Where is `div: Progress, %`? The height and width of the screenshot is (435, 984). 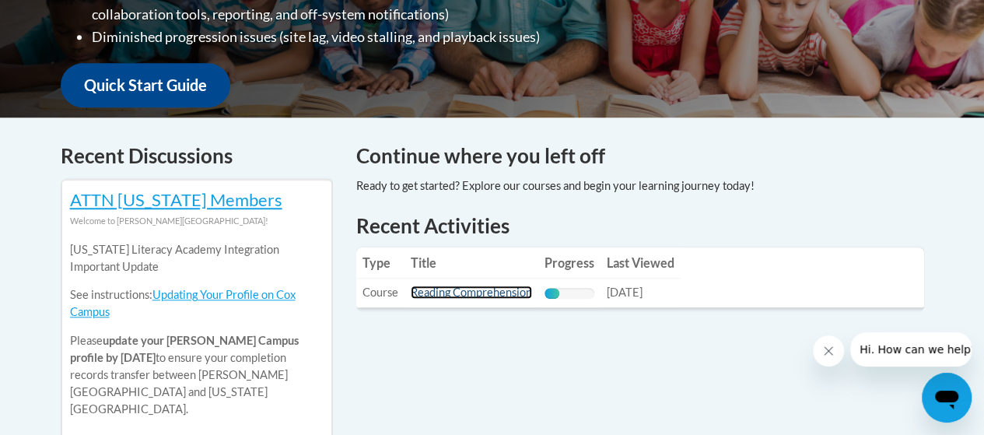
div: Progress, % is located at coordinates (551, 293).